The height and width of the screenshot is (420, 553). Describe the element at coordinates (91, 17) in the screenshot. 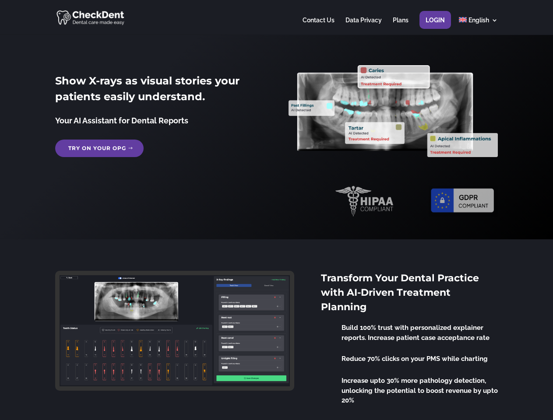

I see `img: CheckDent AI` at that location.